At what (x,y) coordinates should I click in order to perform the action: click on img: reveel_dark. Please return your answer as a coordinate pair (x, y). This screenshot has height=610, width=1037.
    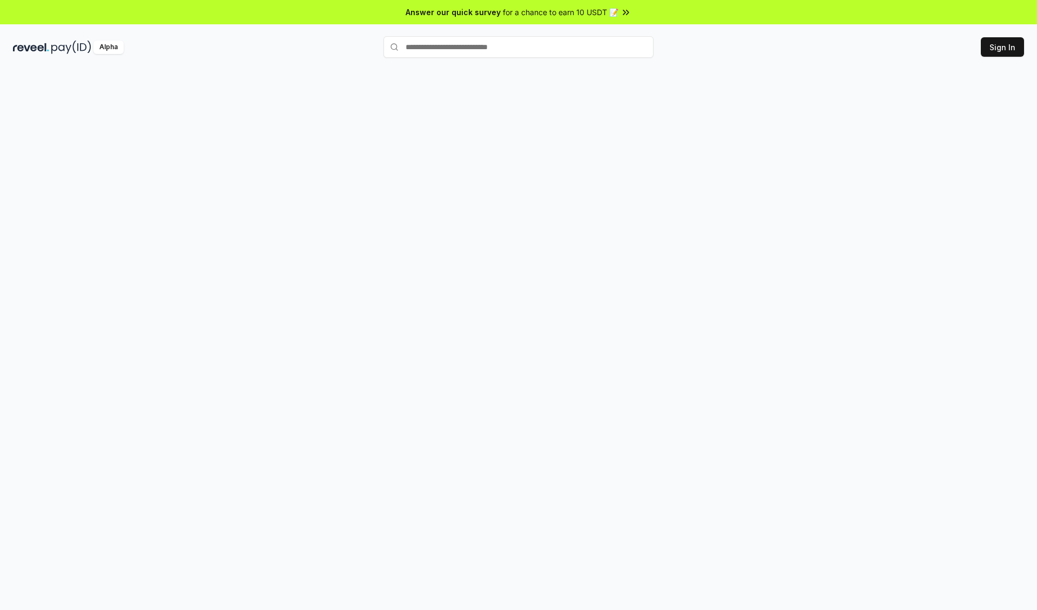
    Looking at the image, I should click on (31, 47).